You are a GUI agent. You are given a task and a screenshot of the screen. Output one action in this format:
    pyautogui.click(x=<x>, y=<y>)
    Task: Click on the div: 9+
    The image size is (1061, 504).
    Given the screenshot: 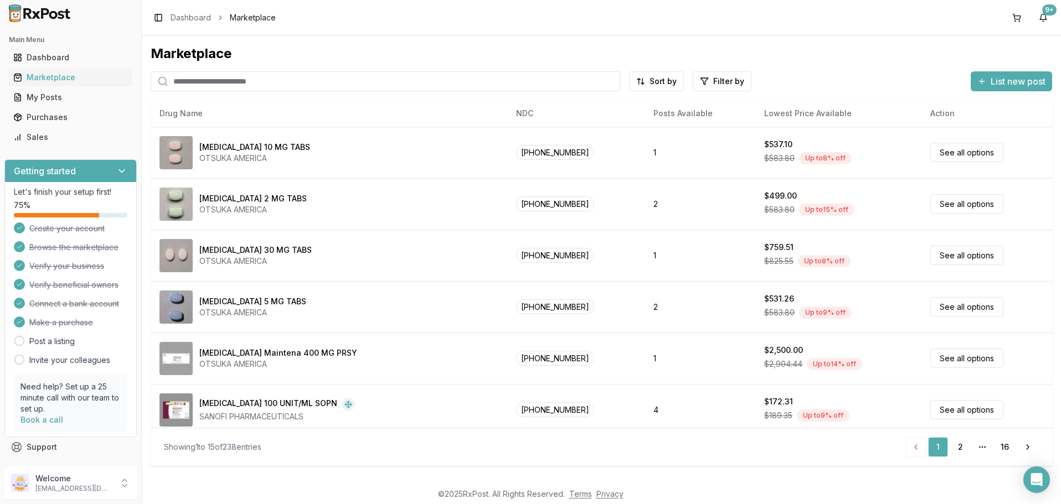 What is the action you would take?
    pyautogui.click(x=1049, y=10)
    